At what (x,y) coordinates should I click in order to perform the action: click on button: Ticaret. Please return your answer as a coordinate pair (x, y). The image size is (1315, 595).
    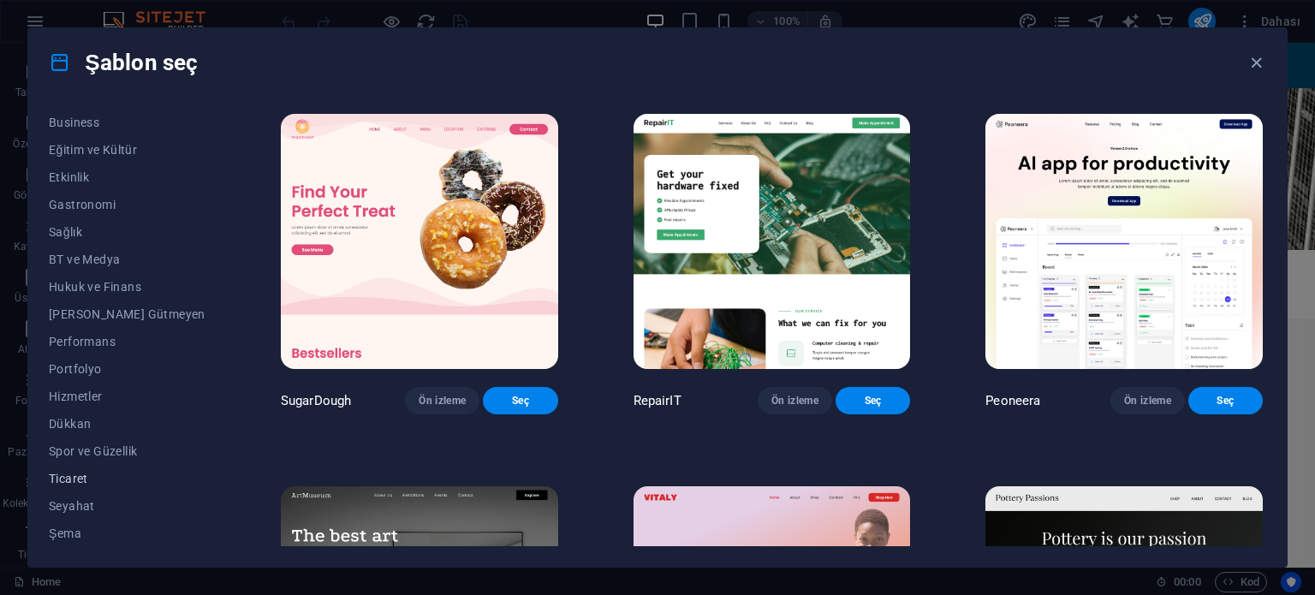
    Looking at the image, I should click on (127, 479).